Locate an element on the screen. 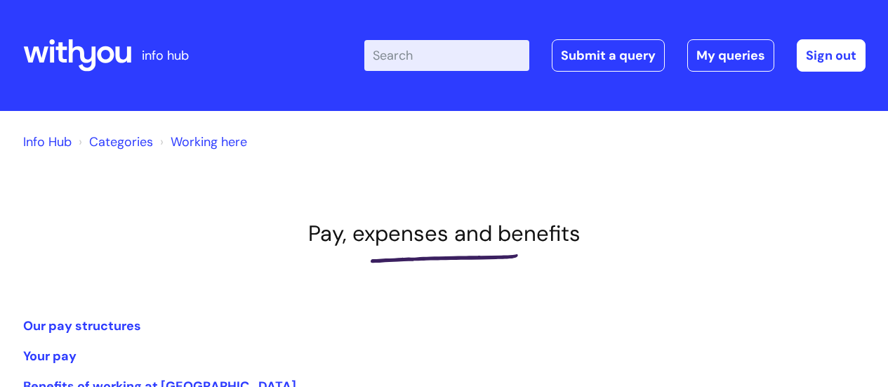 Image resolution: width=888 pixels, height=387 pixels. p: info hub is located at coordinates (165, 55).